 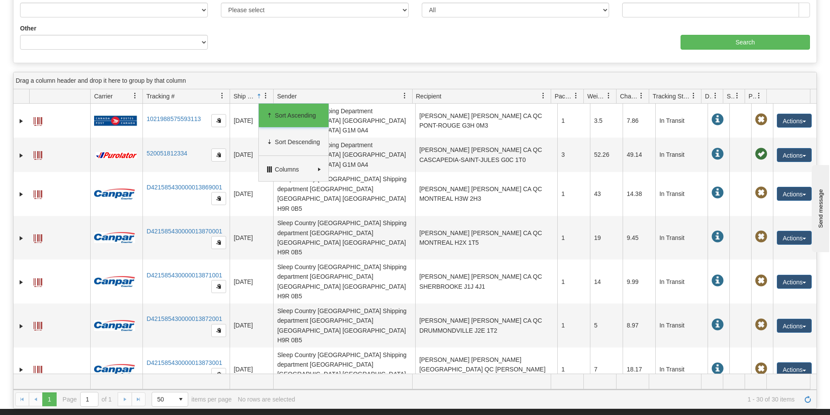 I want to click on a: Packages filter column settings, so click(x=576, y=96).